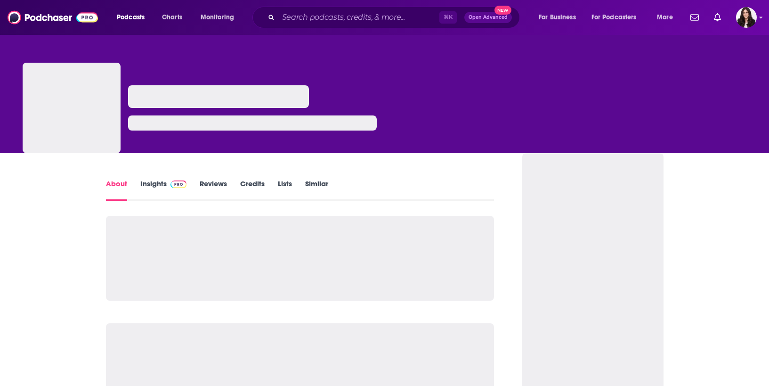 This screenshot has height=386, width=769. I want to click on a: Charts, so click(172, 17).